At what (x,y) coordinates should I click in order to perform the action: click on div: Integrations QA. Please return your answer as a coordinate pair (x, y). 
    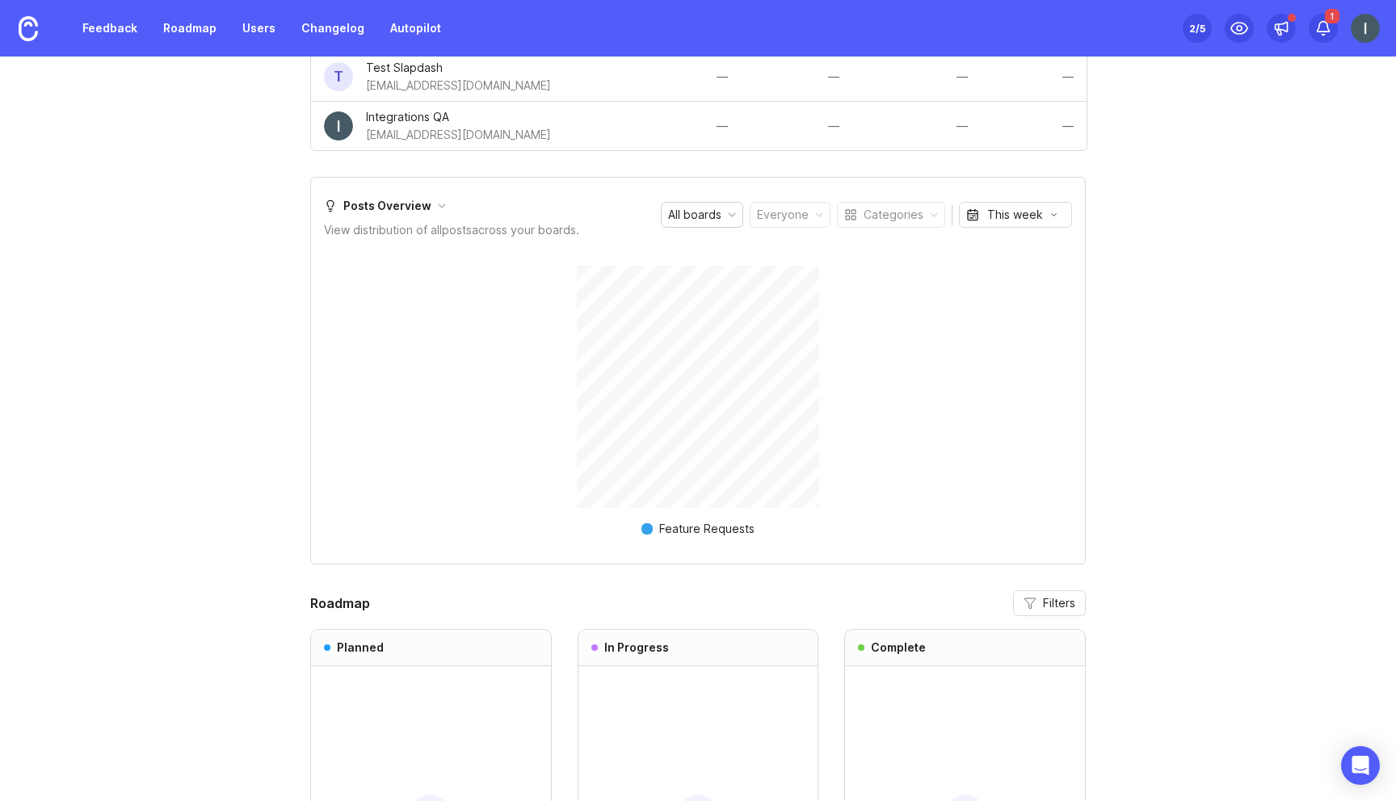
    Looking at the image, I should click on (458, 117).